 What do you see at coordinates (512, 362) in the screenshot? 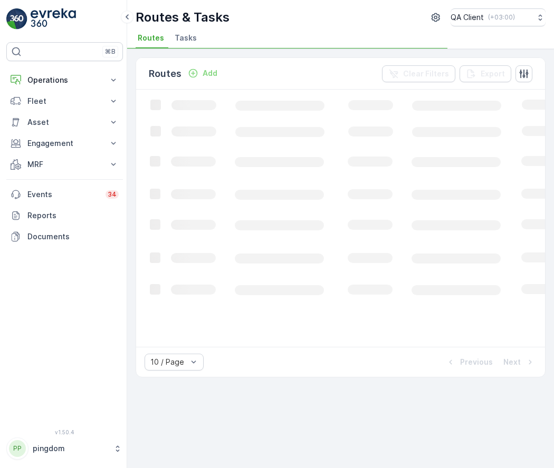
I see `p: Next` at bounding box center [512, 362].